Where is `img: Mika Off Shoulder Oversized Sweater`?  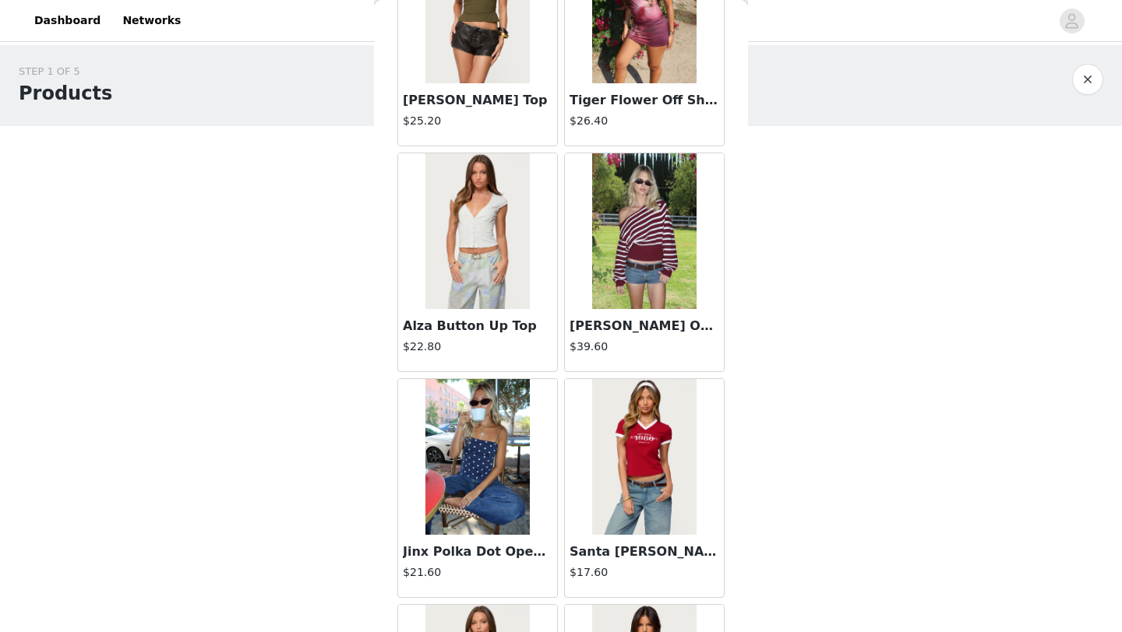 img: Mika Off Shoulder Oversized Sweater is located at coordinates (643, 231).